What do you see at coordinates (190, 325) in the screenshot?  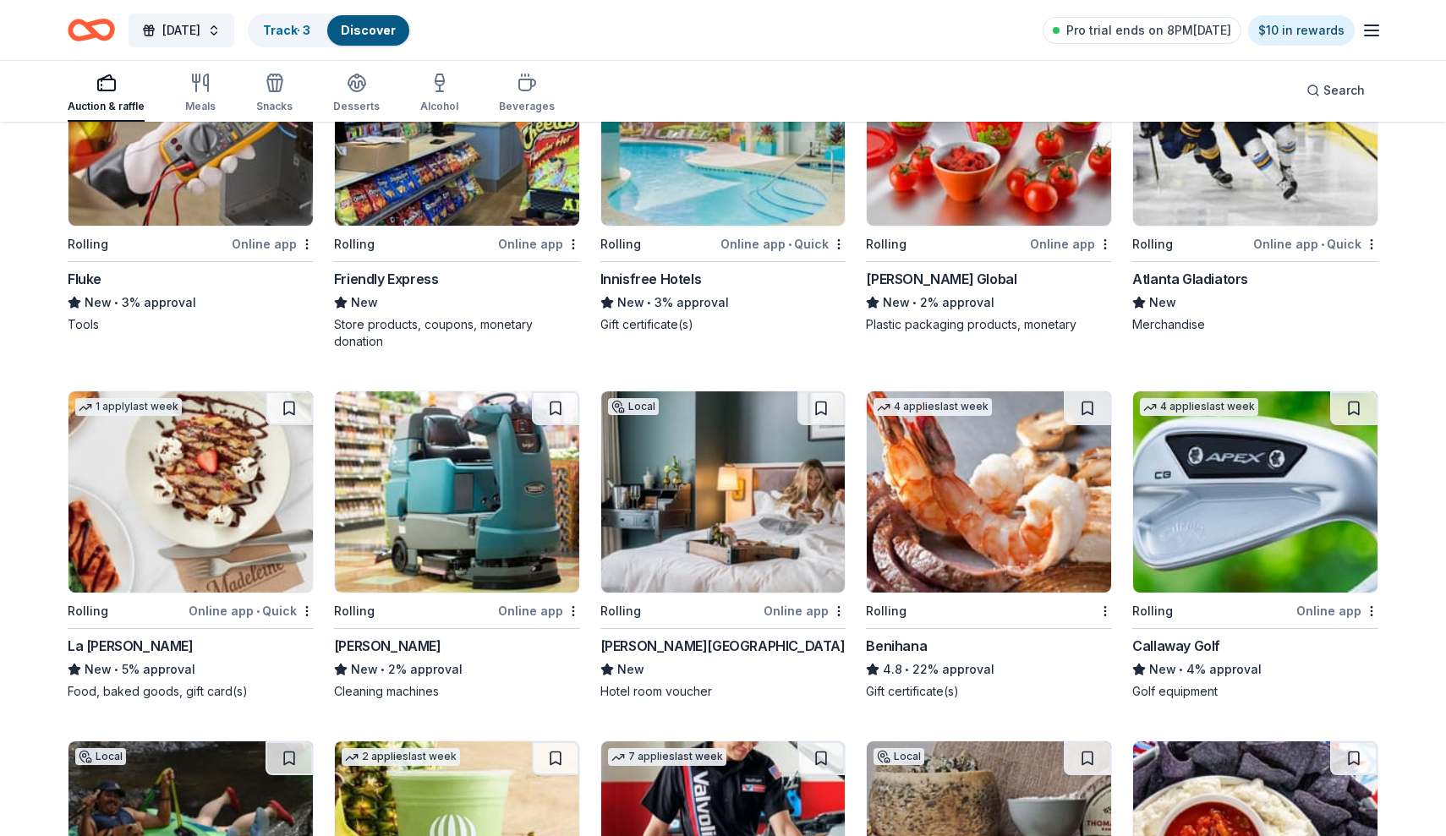 I see `div: Tools` at bounding box center [190, 325].